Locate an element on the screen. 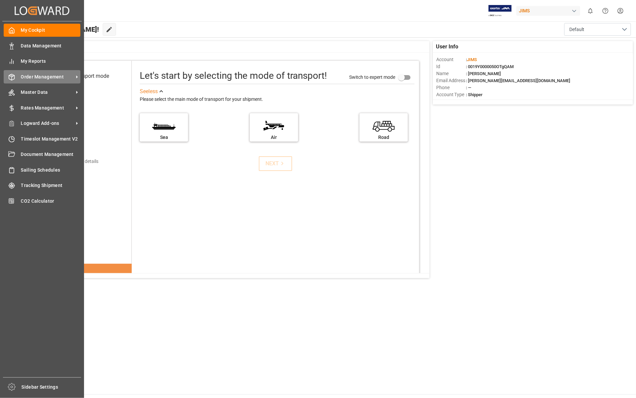 The image size is (636, 398). span: Account Type is located at coordinates (451, 94).